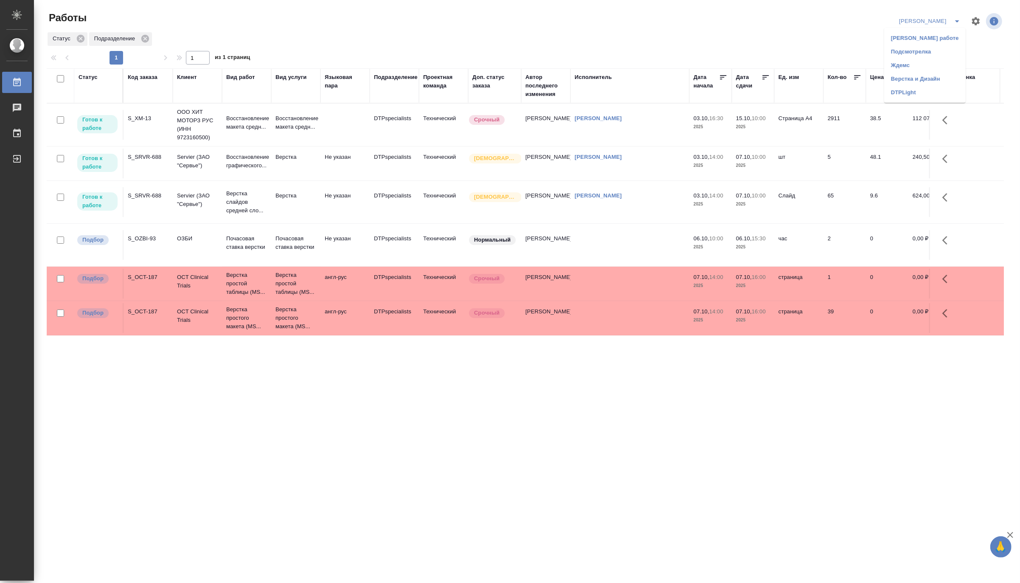 This screenshot has height=583, width=1020. What do you see at coordinates (845, 202) in the screenshot?
I see `td: 65` at bounding box center [845, 202].